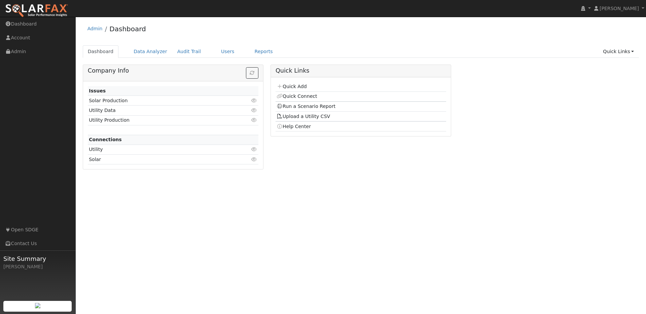 The image size is (646, 314). Describe the element at coordinates (159, 120) in the screenshot. I see `td: Utility Production` at that location.